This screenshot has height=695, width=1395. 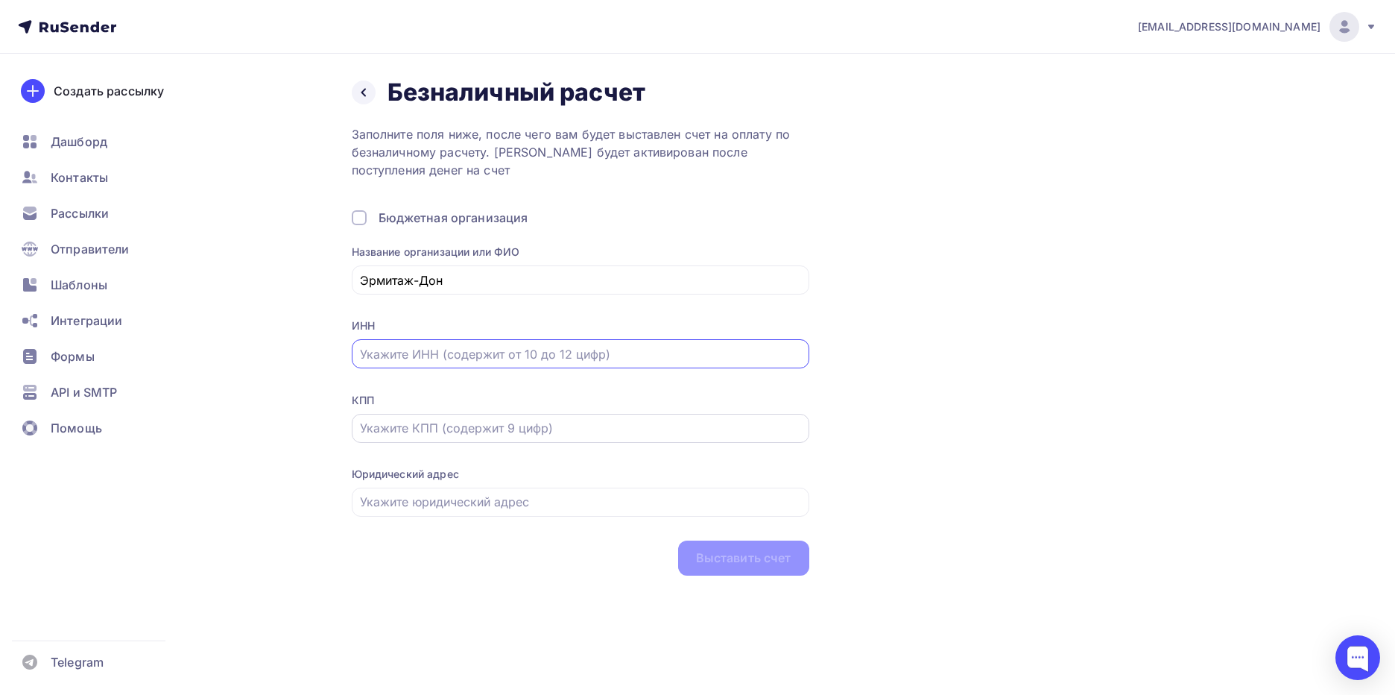 What do you see at coordinates (79, 285) in the screenshot?
I see `span: Шаблоны` at bounding box center [79, 285].